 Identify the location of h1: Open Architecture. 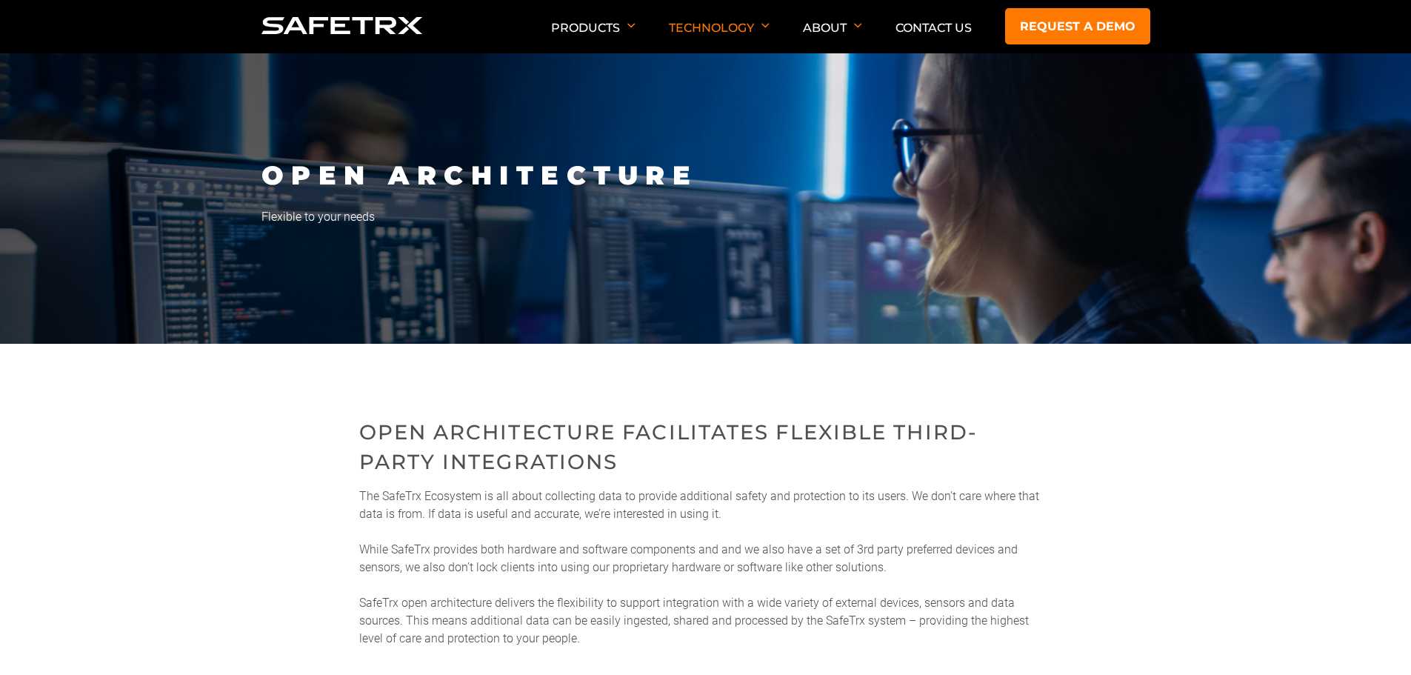
(706, 174).